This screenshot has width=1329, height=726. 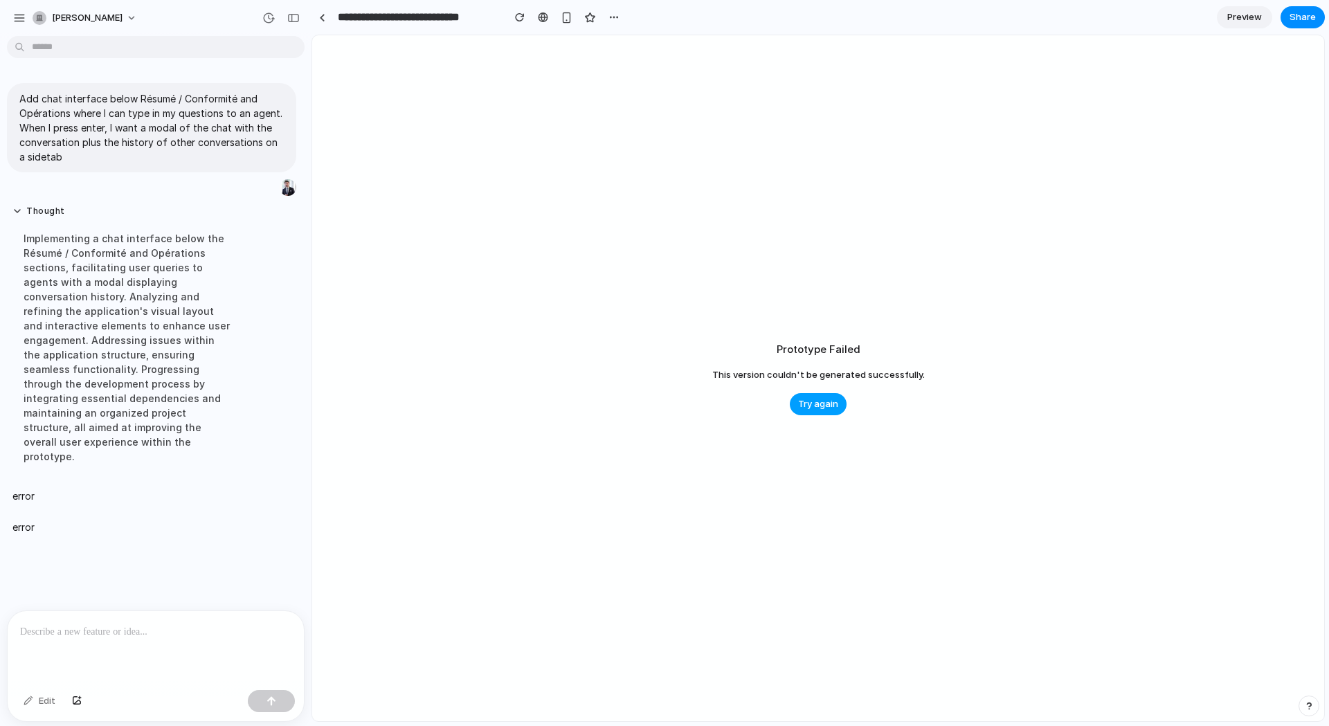 What do you see at coordinates (818, 375) in the screenshot?
I see `span: This version couldn't be generated successfully.` at bounding box center [818, 375].